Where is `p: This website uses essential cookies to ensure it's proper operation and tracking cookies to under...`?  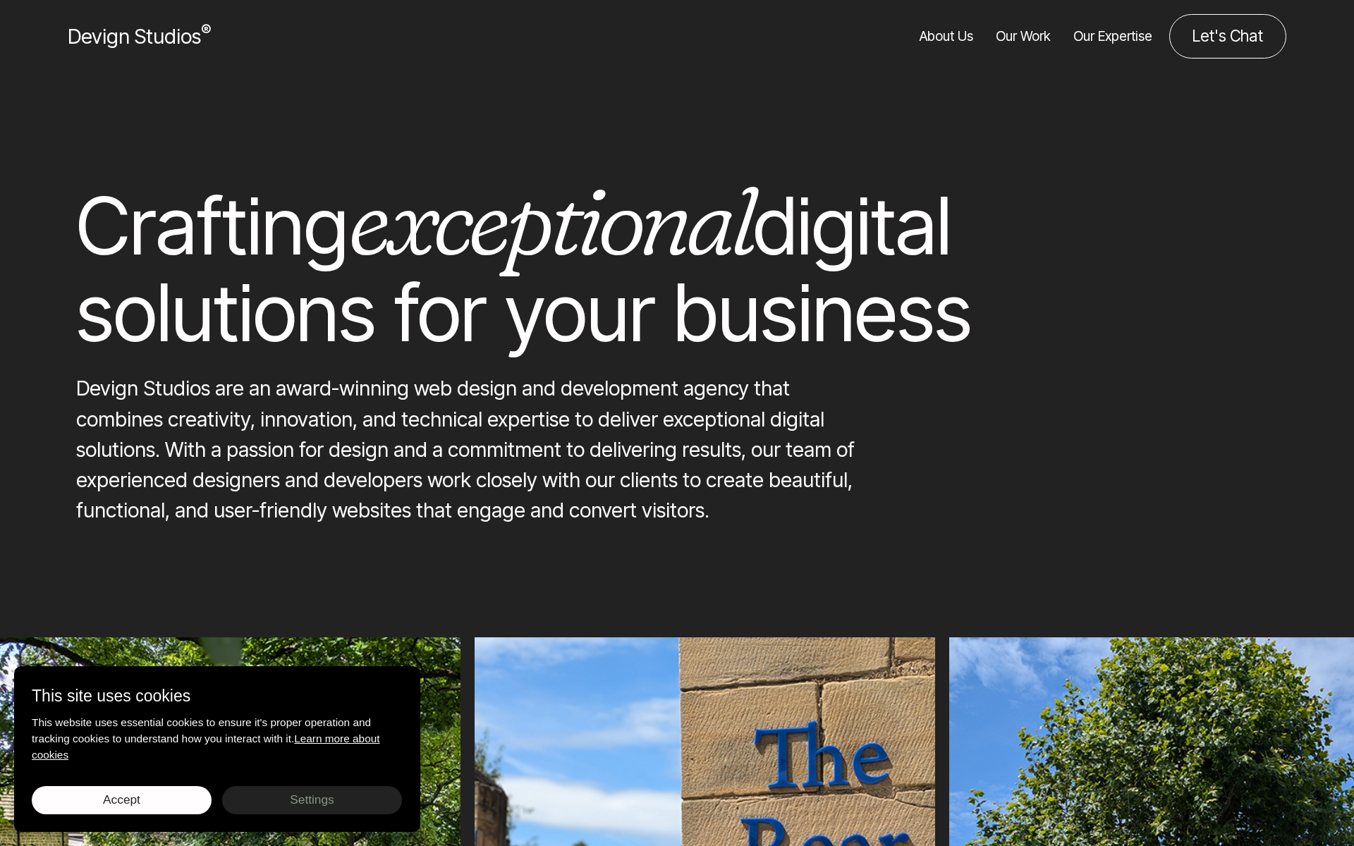
p: This website uses essential cookies to ensure it's proper operation and tracking cookies to under... is located at coordinates (217, 738).